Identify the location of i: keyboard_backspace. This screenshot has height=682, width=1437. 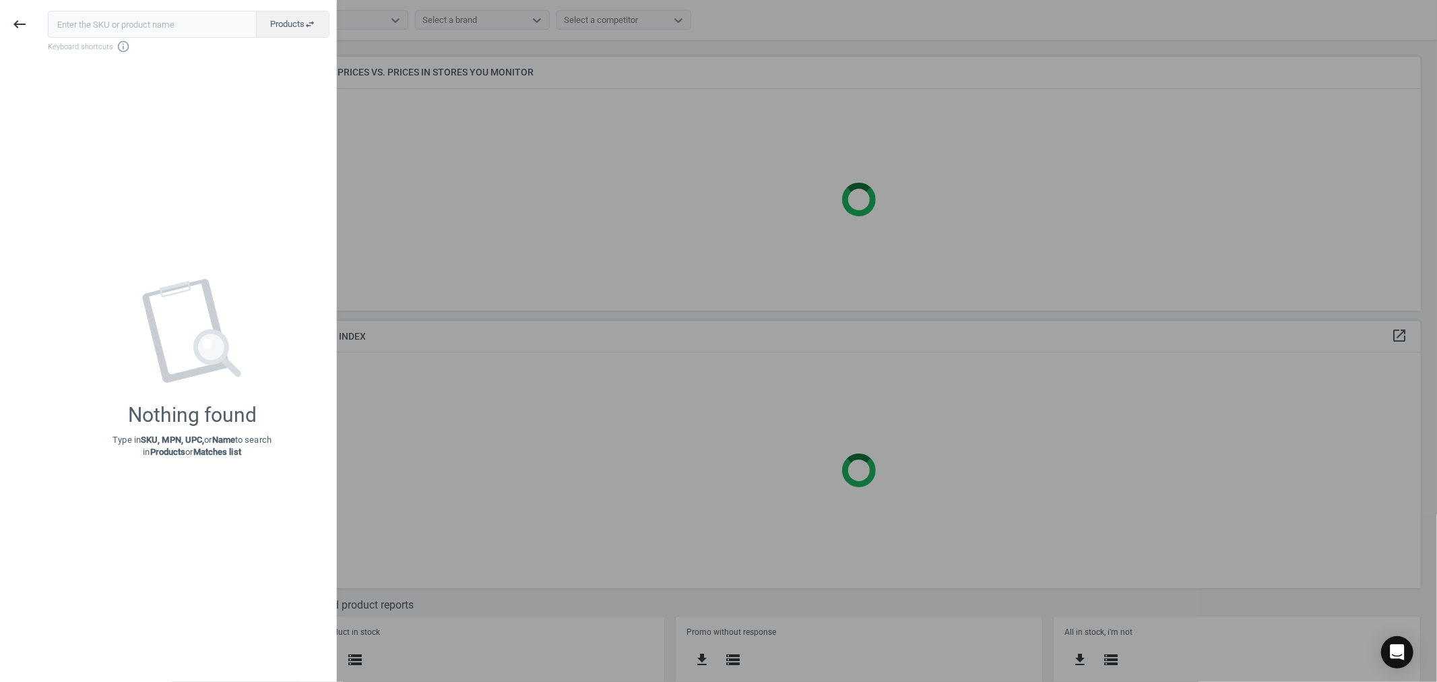
(20, 24).